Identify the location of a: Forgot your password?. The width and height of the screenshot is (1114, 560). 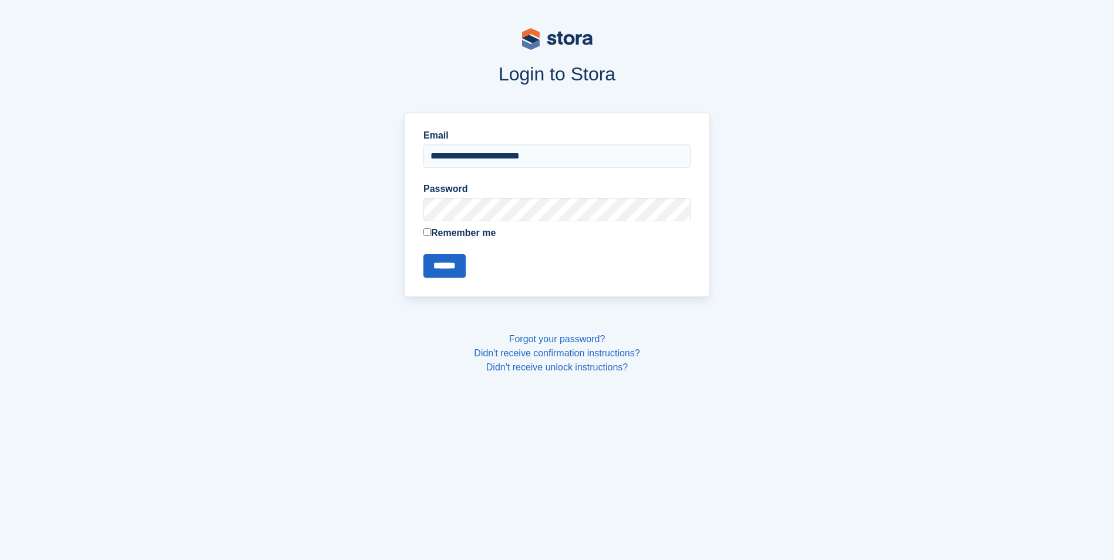
(557, 339).